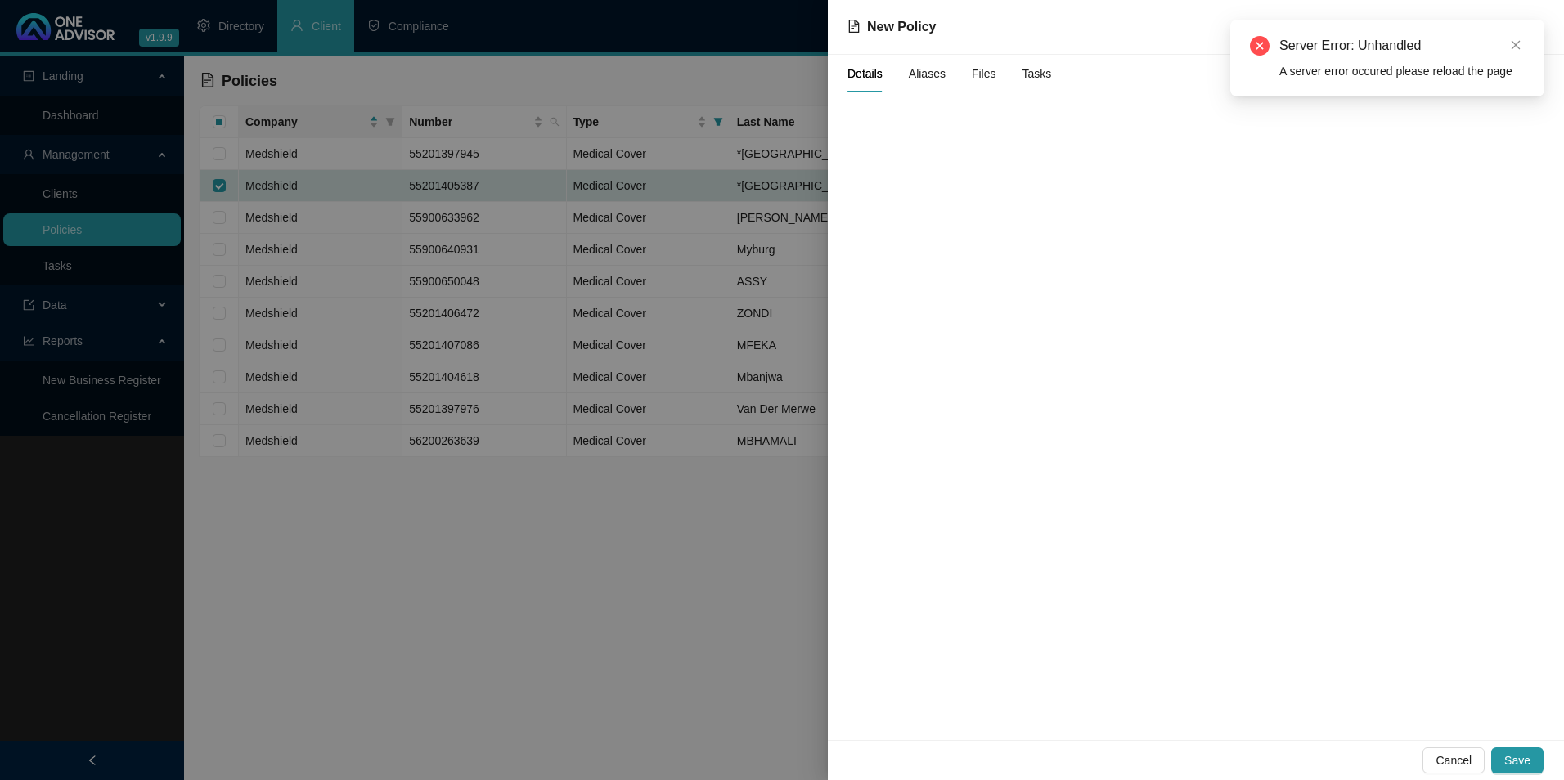 This screenshot has height=780, width=1564. Describe the element at coordinates (1453, 760) in the screenshot. I see `span: Cancel` at that location.